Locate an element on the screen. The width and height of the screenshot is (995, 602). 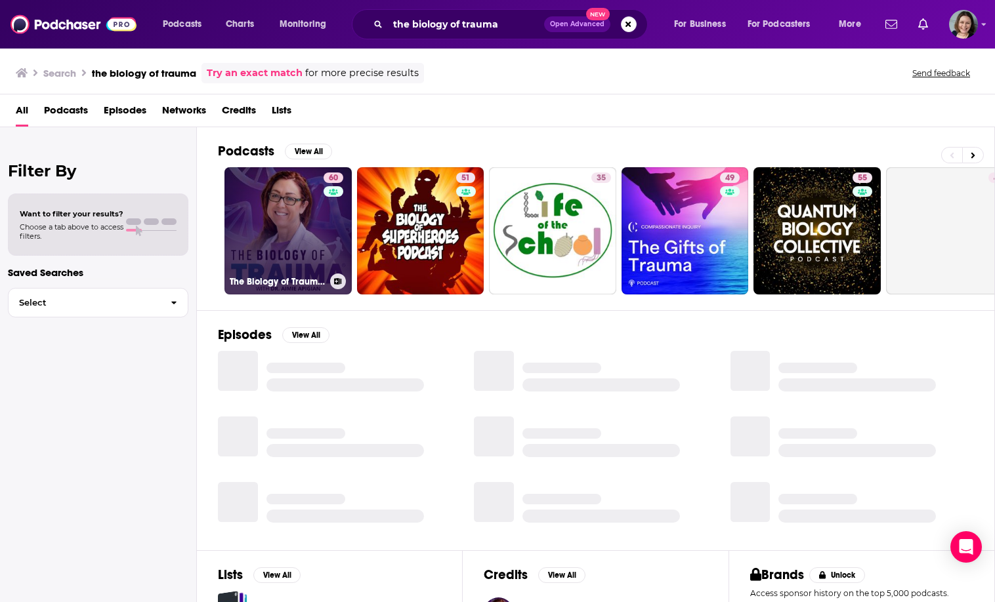
h2: Episodes is located at coordinates (245, 335).